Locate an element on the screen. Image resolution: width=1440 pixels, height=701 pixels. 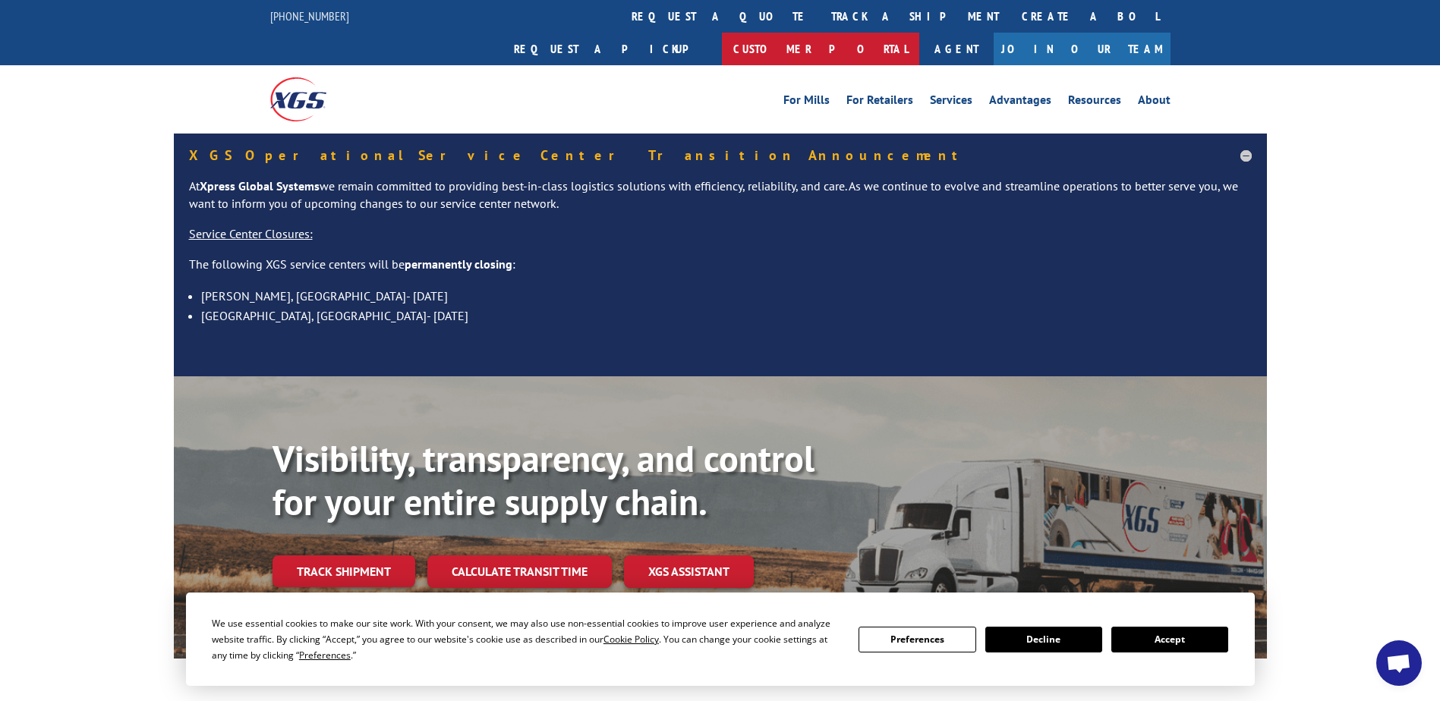
p: The following XGS service centers will be : is located at coordinates (720, 271).